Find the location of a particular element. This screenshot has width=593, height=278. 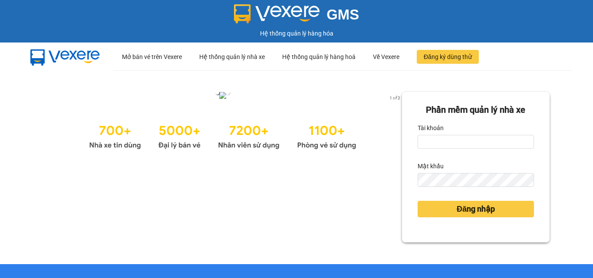

span: Đăng nhập is located at coordinates (476, 209).